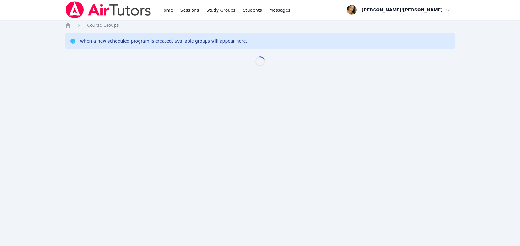 The width and height of the screenshot is (520, 246). What do you see at coordinates (279, 10) in the screenshot?
I see `span: Messages` at bounding box center [279, 10].